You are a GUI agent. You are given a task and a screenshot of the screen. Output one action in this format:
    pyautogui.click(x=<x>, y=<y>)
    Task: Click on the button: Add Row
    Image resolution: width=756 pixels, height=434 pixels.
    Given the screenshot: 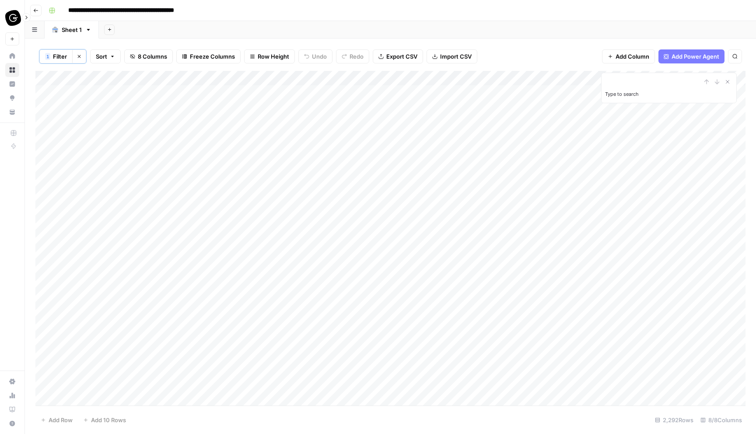 What is the action you would take?
    pyautogui.click(x=56, y=420)
    